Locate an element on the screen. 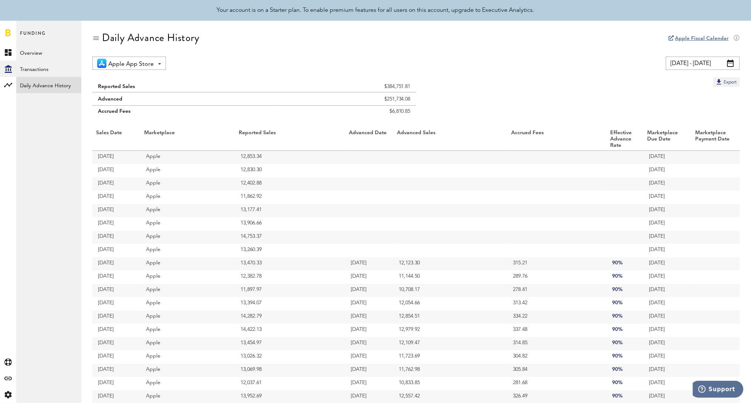 Image resolution: width=751 pixels, height=403 pixels. a: Daily Advance History is located at coordinates (49, 85).